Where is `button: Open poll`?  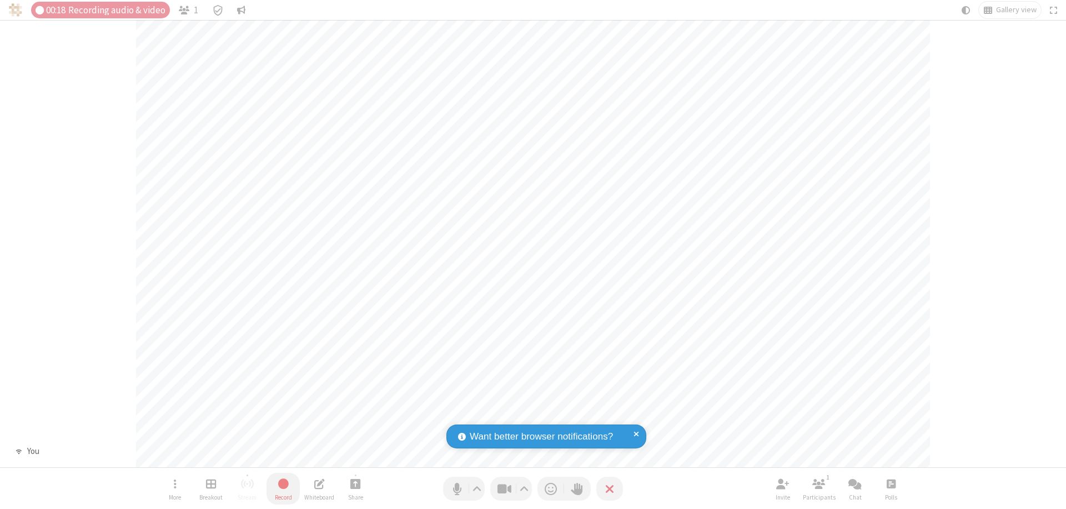
button: Open poll is located at coordinates (891, 488).